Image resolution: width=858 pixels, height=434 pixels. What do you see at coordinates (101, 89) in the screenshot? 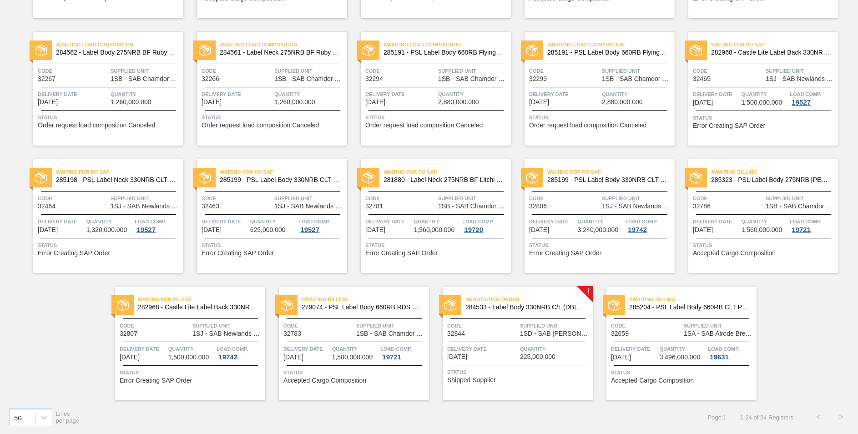
I see `a: statusAwaiting Load Composition284562 - Label Body 275NRB BF Ruby PUCode32267Supplied Unit1SB - S...` at bounding box center [101, 89].